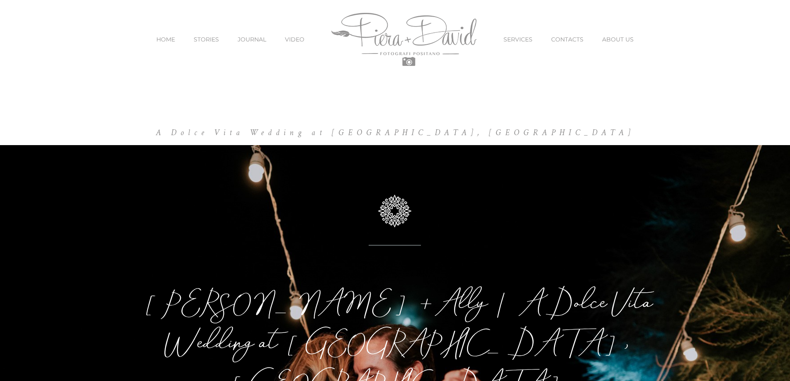 This screenshot has height=381, width=790. I want to click on span: CONTACTS, so click(567, 39).